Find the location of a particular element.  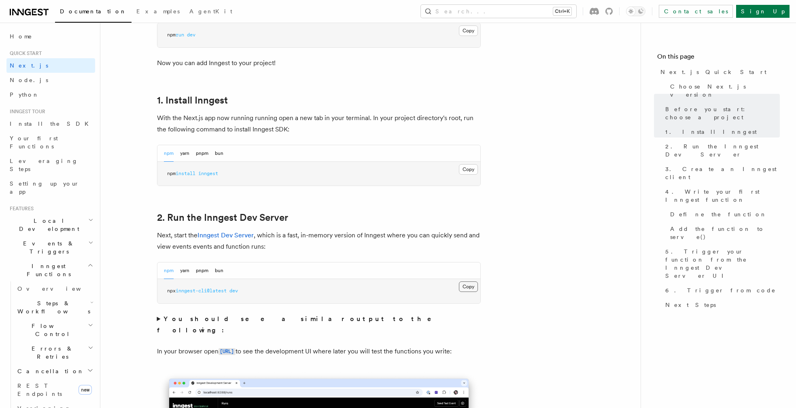

button: Inngest Functions is located at coordinates (51, 270).